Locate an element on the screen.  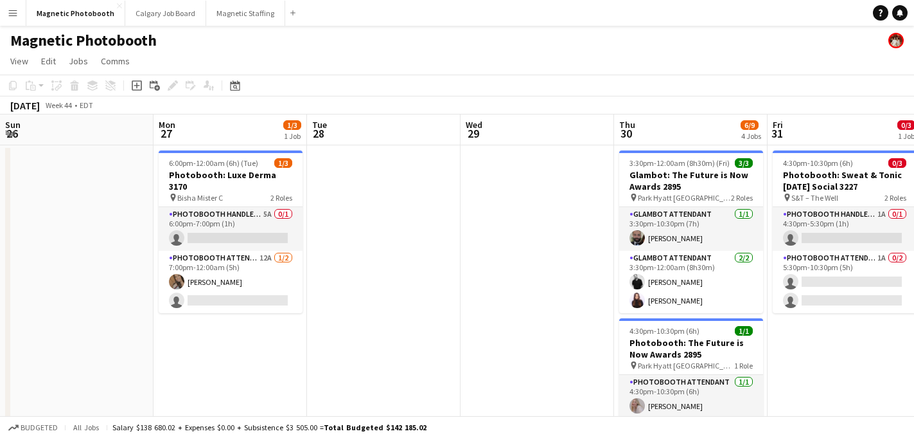
a: Jobs is located at coordinates (78, 61).